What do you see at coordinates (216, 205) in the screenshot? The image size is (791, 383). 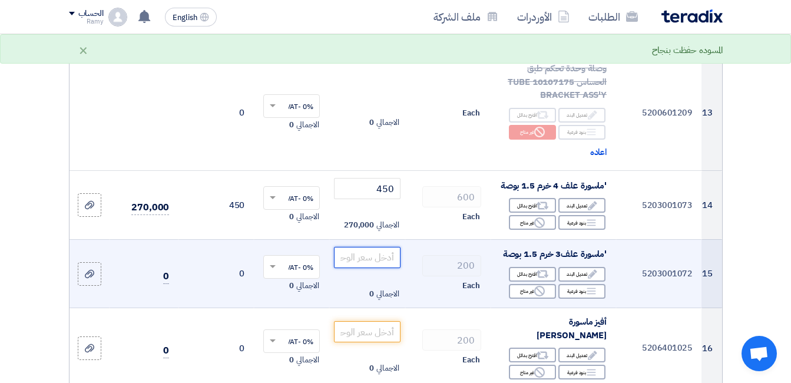 I see `td: 450` at bounding box center [216, 205].